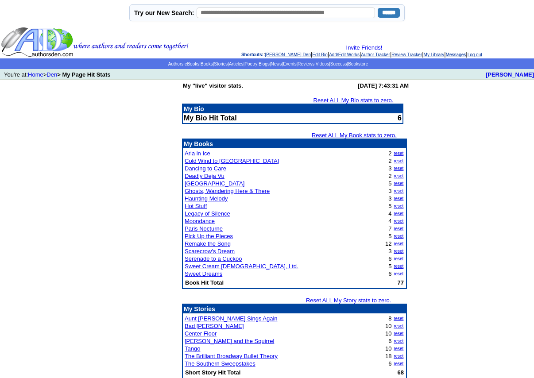 The image size is (534, 378). Describe the element at coordinates (196, 206) in the screenshot. I see `a: Hot Stuff` at that location.